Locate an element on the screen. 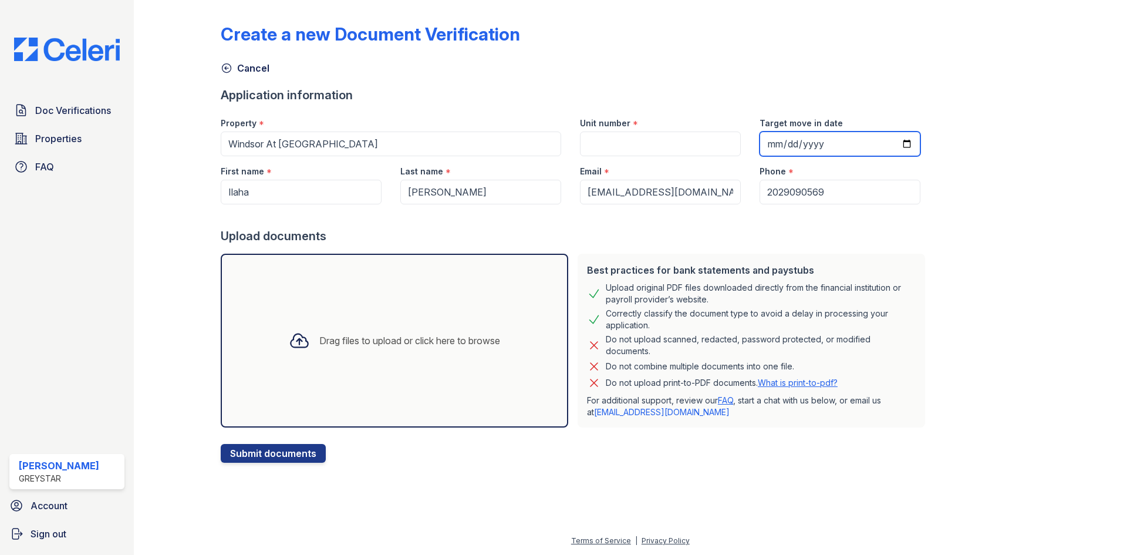 The image size is (1127, 555). div: Greystar is located at coordinates (59, 479).